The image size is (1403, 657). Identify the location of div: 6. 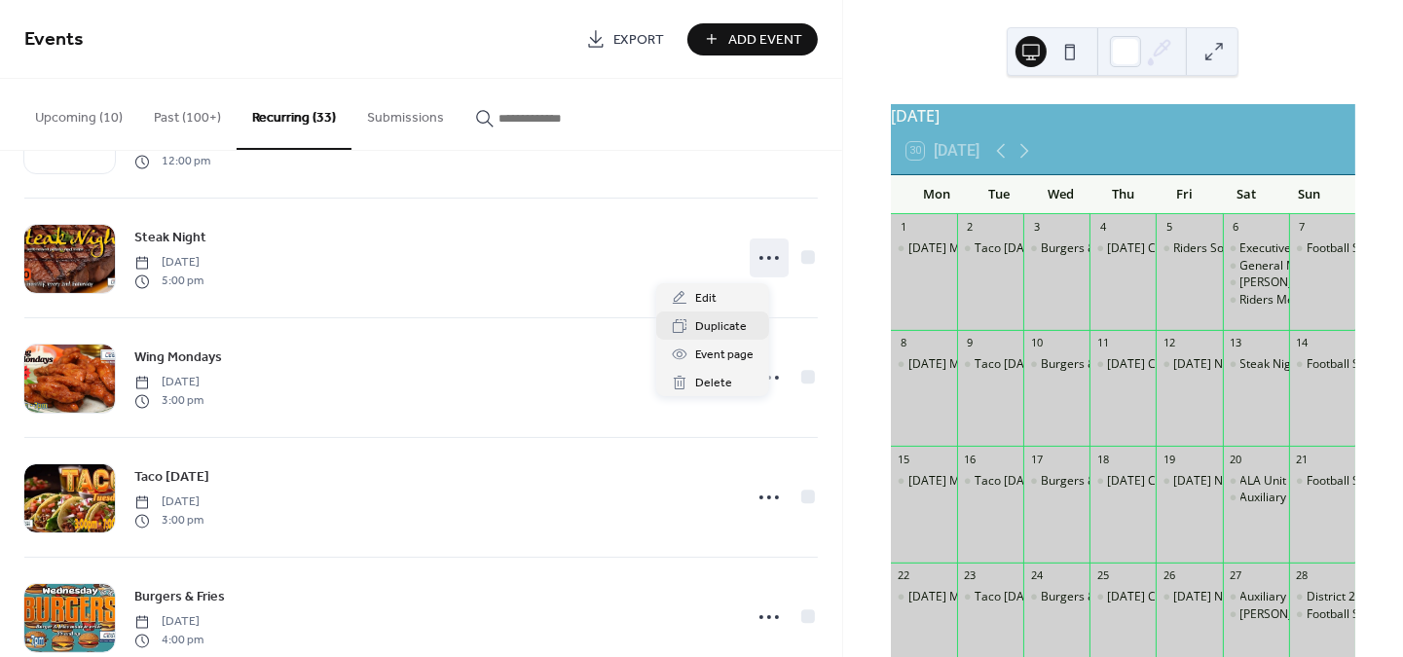
(1235, 227).